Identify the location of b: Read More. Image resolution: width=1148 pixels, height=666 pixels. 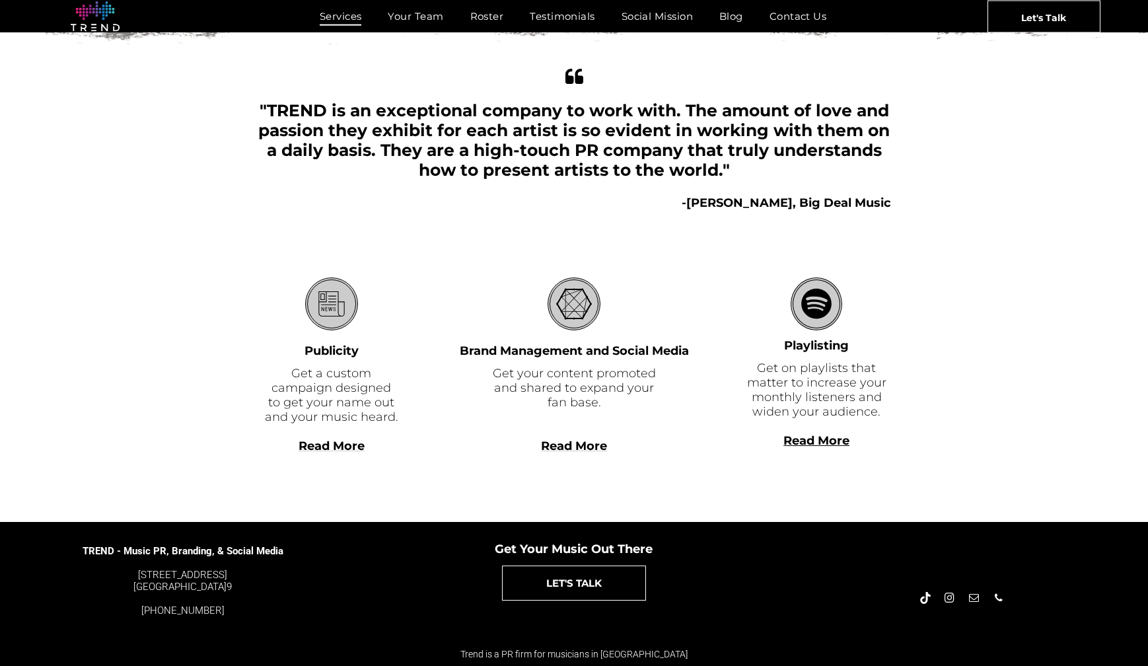
(816, 441).